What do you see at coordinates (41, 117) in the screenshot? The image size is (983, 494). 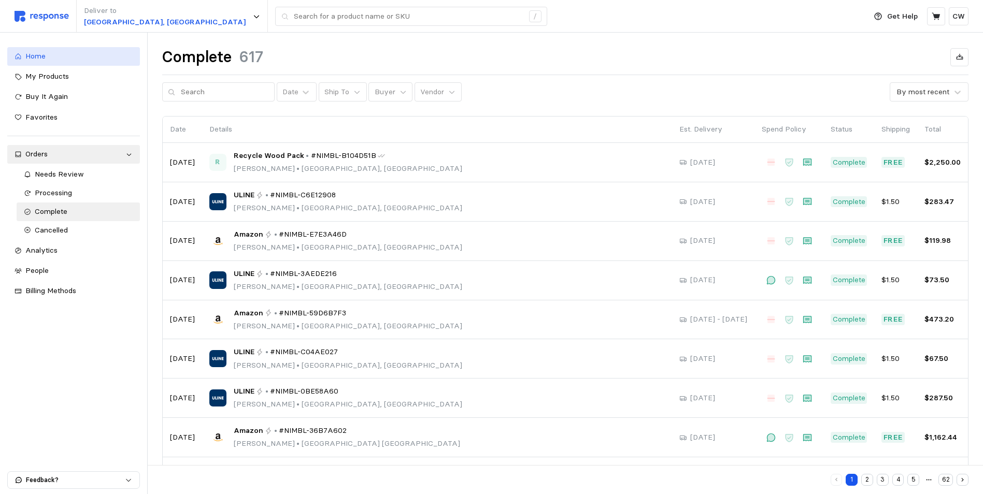 I see `span: Favorites` at bounding box center [41, 117].